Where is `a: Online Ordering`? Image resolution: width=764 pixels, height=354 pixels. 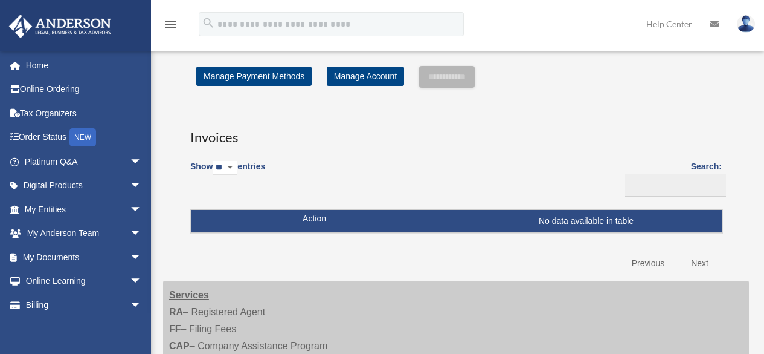
a: Online Ordering is located at coordinates (84, 89).